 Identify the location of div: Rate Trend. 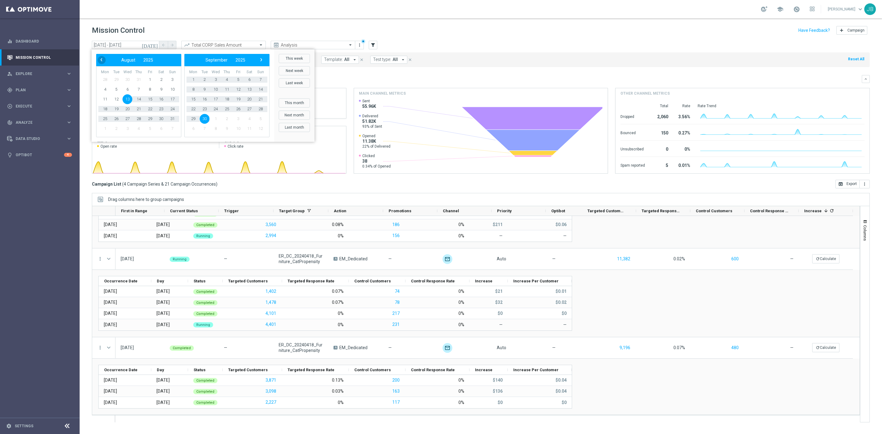
(781, 106).